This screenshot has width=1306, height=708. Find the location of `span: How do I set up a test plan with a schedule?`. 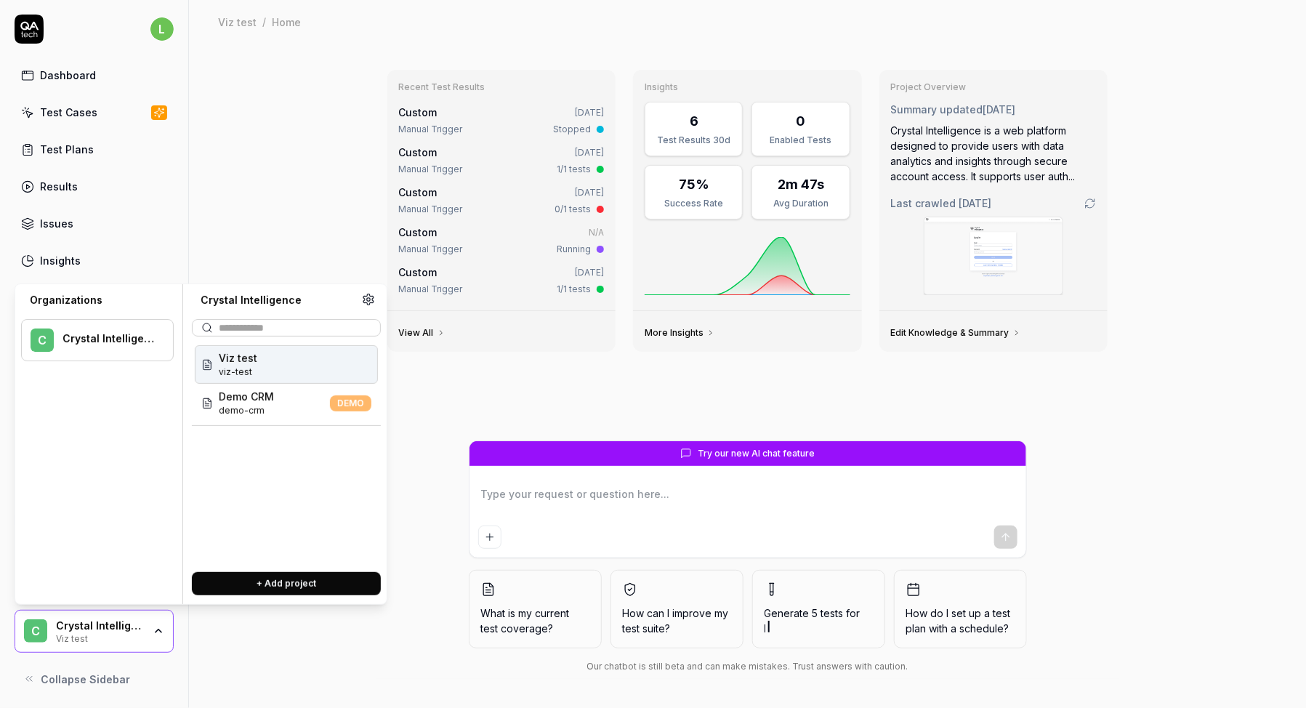

span: How do I set up a test plan with a schedule? is located at coordinates (960, 620).